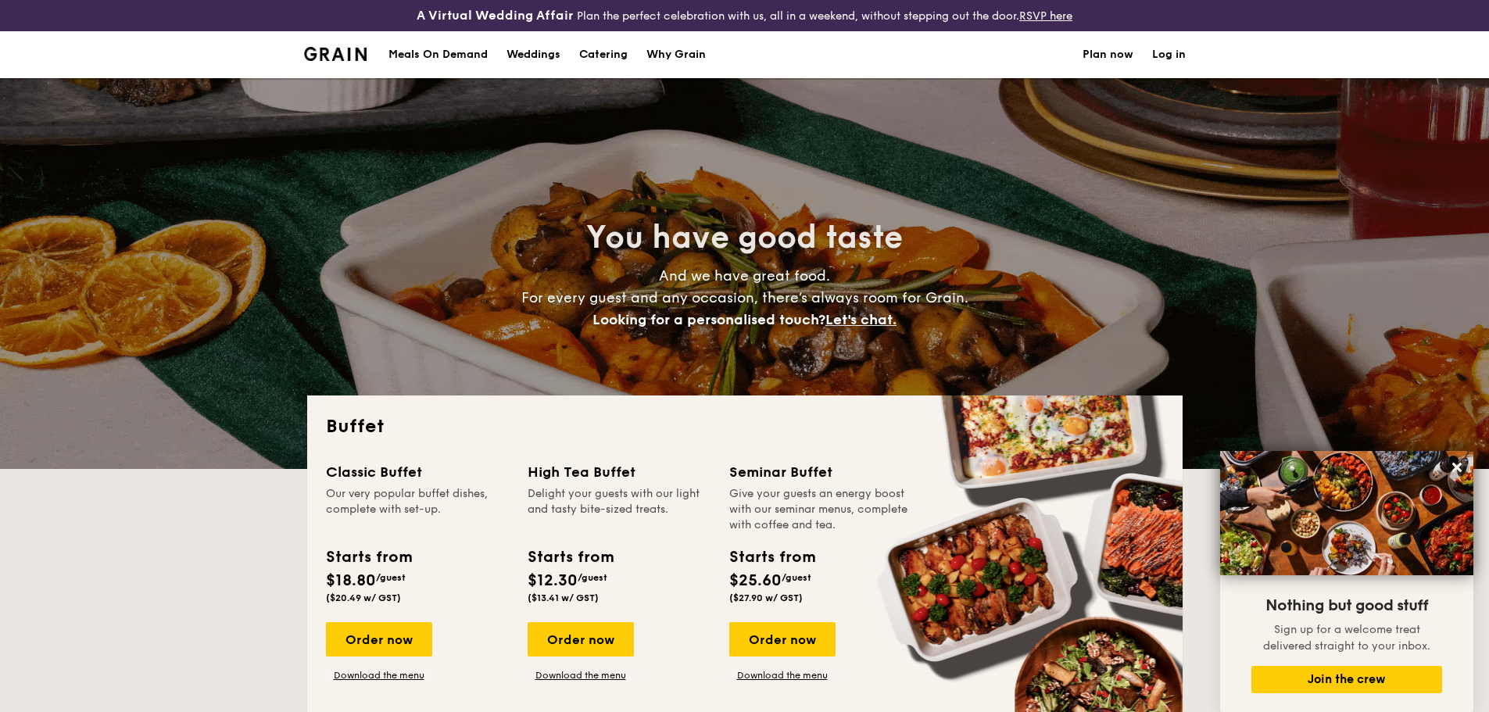  I want to click on h4: A Virtual Wedding Affair, so click(495, 16).